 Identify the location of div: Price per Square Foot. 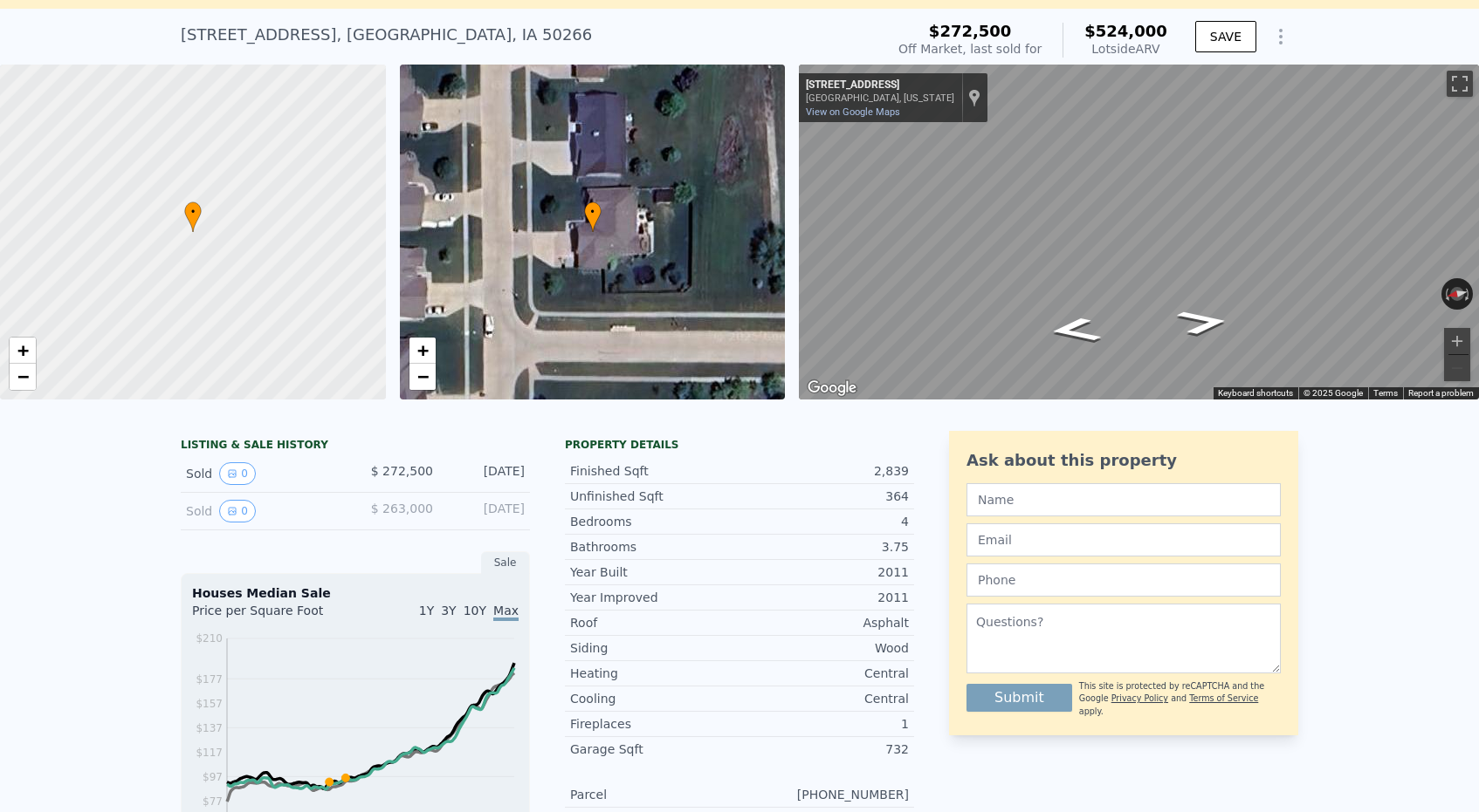
(273, 616).